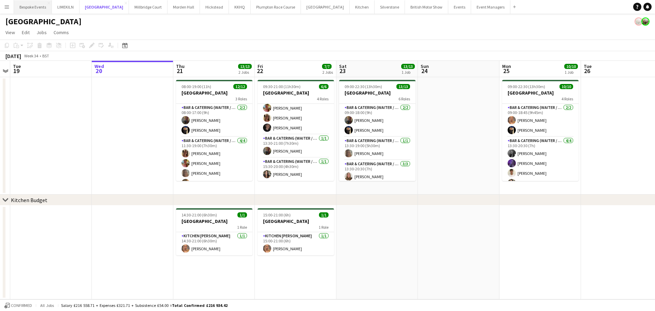 This screenshot has width=655, height=311. Describe the element at coordinates (566, 86) in the screenshot. I see `span: 10/10` at that location.